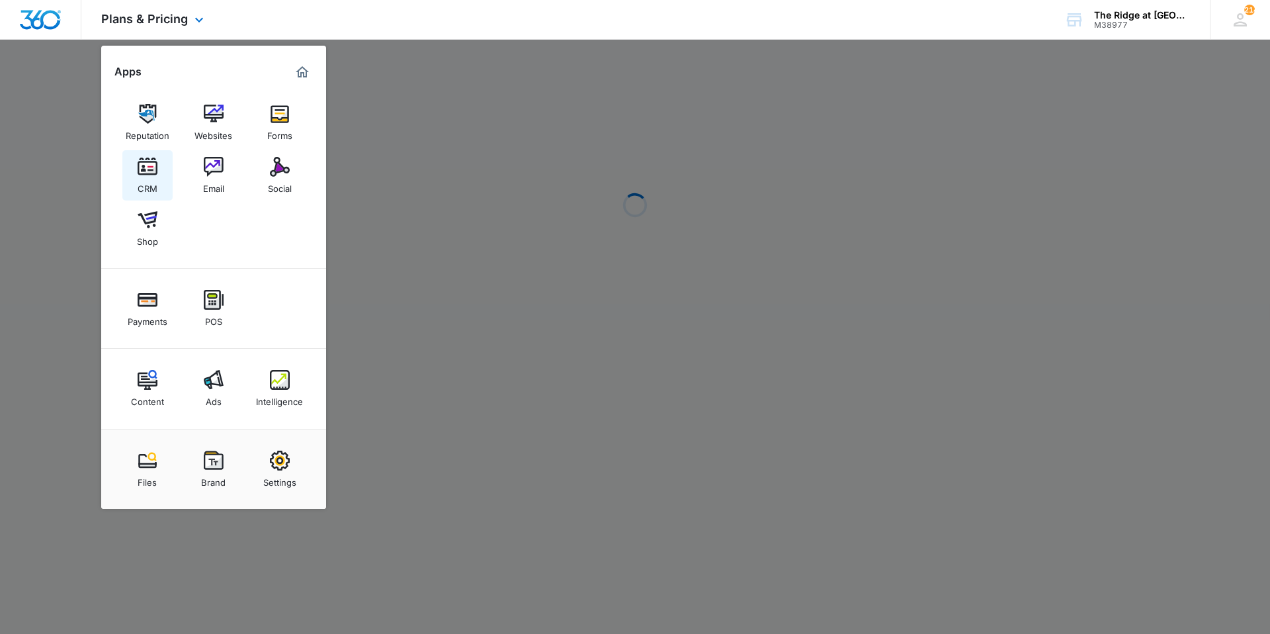  Describe the element at coordinates (280, 469) in the screenshot. I see `a: Settings` at that location.